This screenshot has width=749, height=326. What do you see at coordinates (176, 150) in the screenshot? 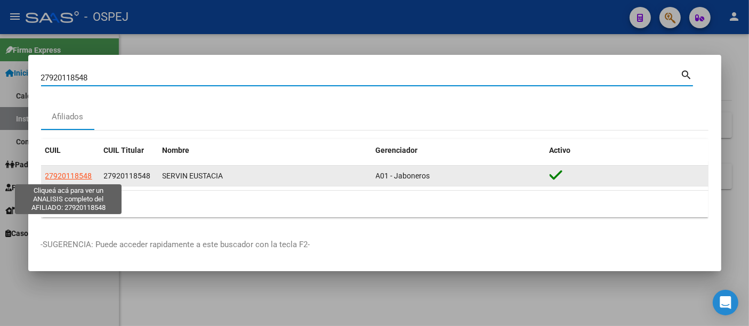
I see `span: Nombre` at bounding box center [176, 150].